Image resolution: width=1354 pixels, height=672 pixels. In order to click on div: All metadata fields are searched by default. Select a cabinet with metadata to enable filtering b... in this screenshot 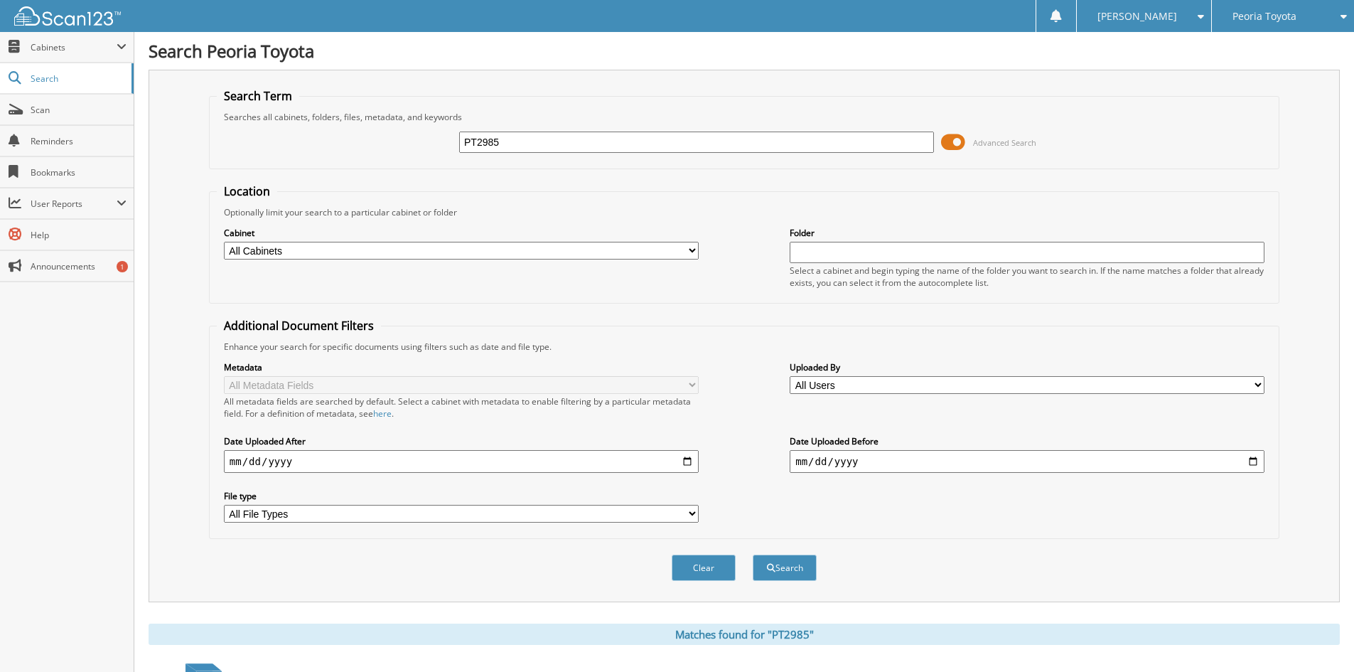, I will do `click(461, 407)`.